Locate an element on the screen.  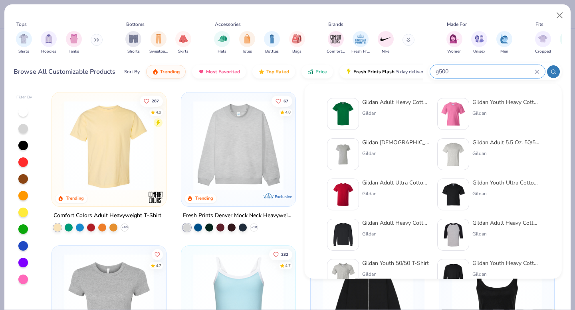
img: eeb6cdad-aebe-40d0-9a4b-833d0f822d02 is located at coordinates (343, 235).